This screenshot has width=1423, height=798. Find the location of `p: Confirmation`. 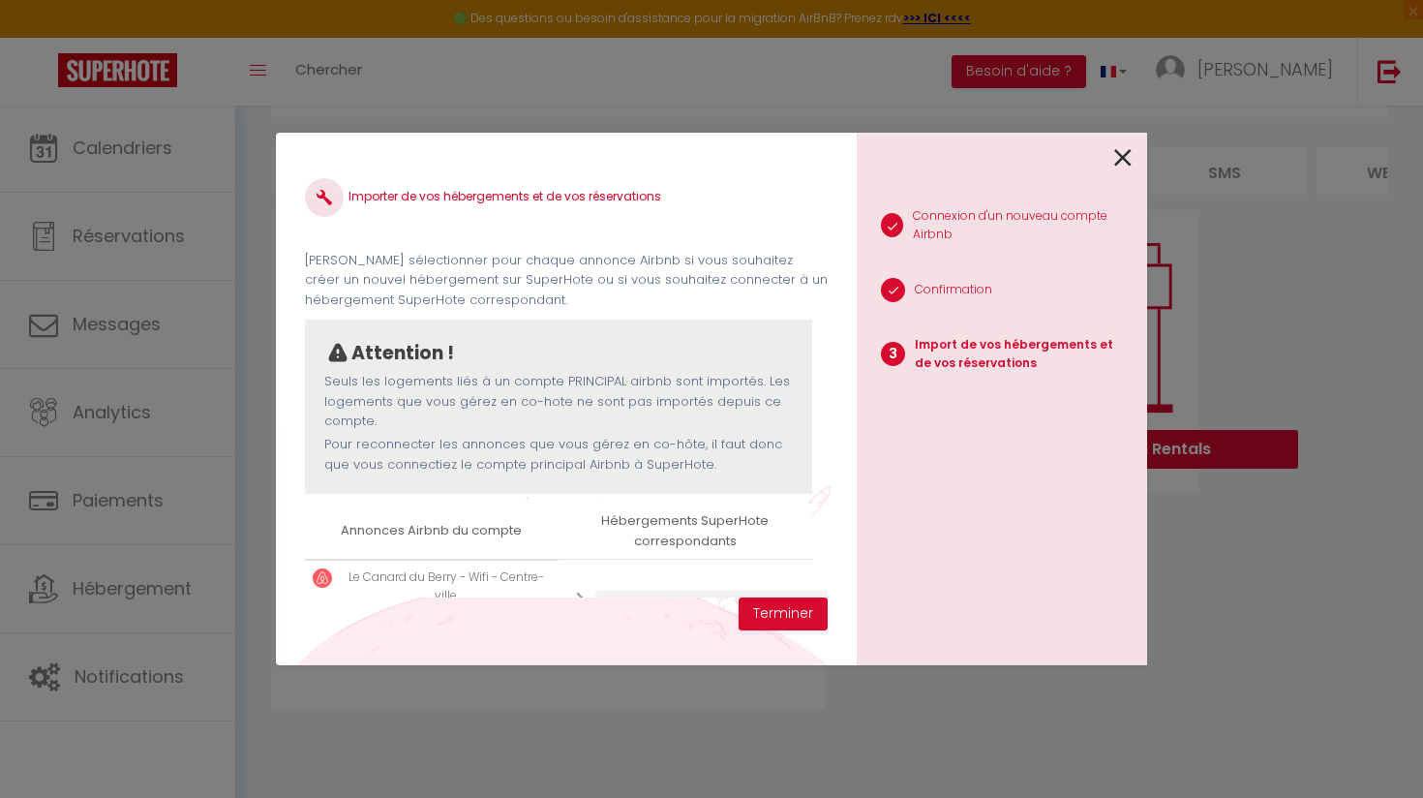

p: Confirmation is located at coordinates (954, 290).